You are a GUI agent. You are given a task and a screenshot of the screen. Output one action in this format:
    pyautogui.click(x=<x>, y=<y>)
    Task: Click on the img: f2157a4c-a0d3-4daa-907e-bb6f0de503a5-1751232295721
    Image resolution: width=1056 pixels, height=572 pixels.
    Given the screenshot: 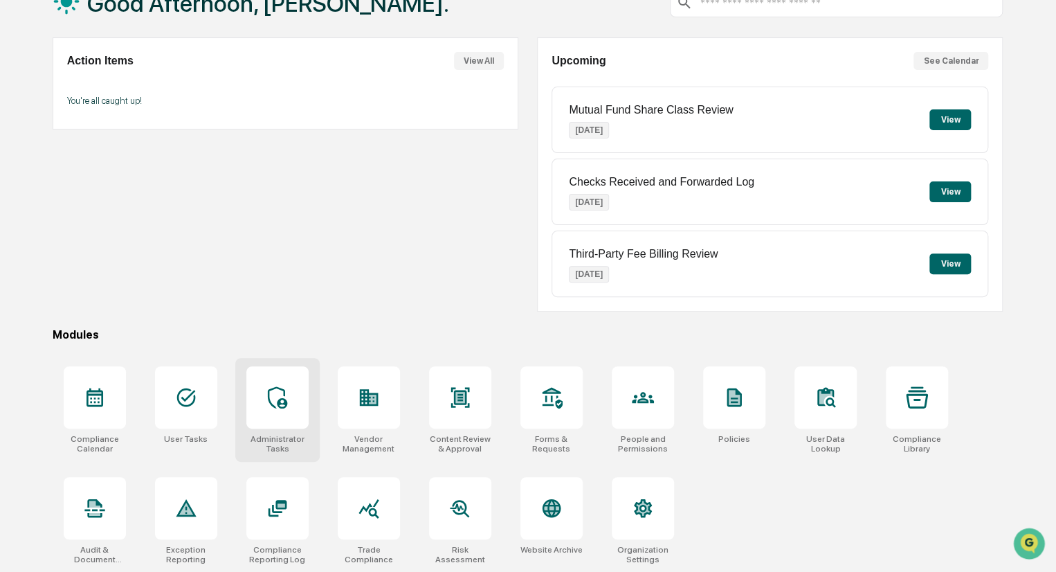 What is the action you would take?
    pyautogui.click(x=17, y=17)
    